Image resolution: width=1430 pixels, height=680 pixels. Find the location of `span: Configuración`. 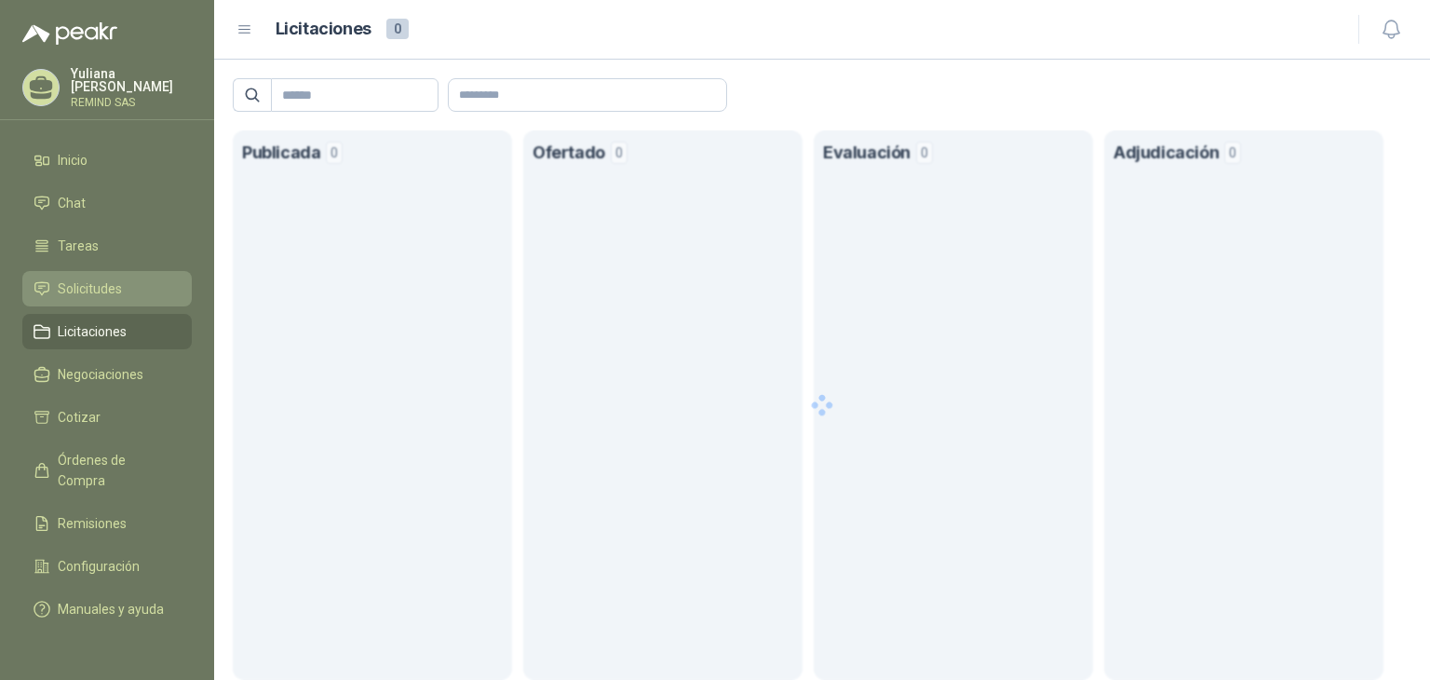

span: Configuración is located at coordinates (99, 566).